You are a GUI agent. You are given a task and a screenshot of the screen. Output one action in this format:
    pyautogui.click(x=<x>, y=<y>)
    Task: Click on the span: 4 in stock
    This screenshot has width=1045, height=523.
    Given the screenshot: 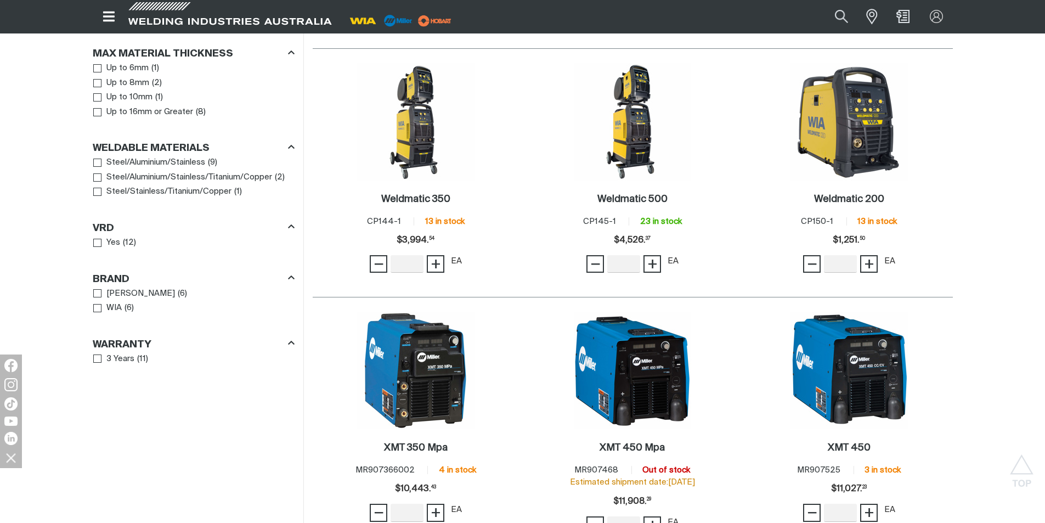 What is the action you would take?
    pyautogui.click(x=458, y=470)
    